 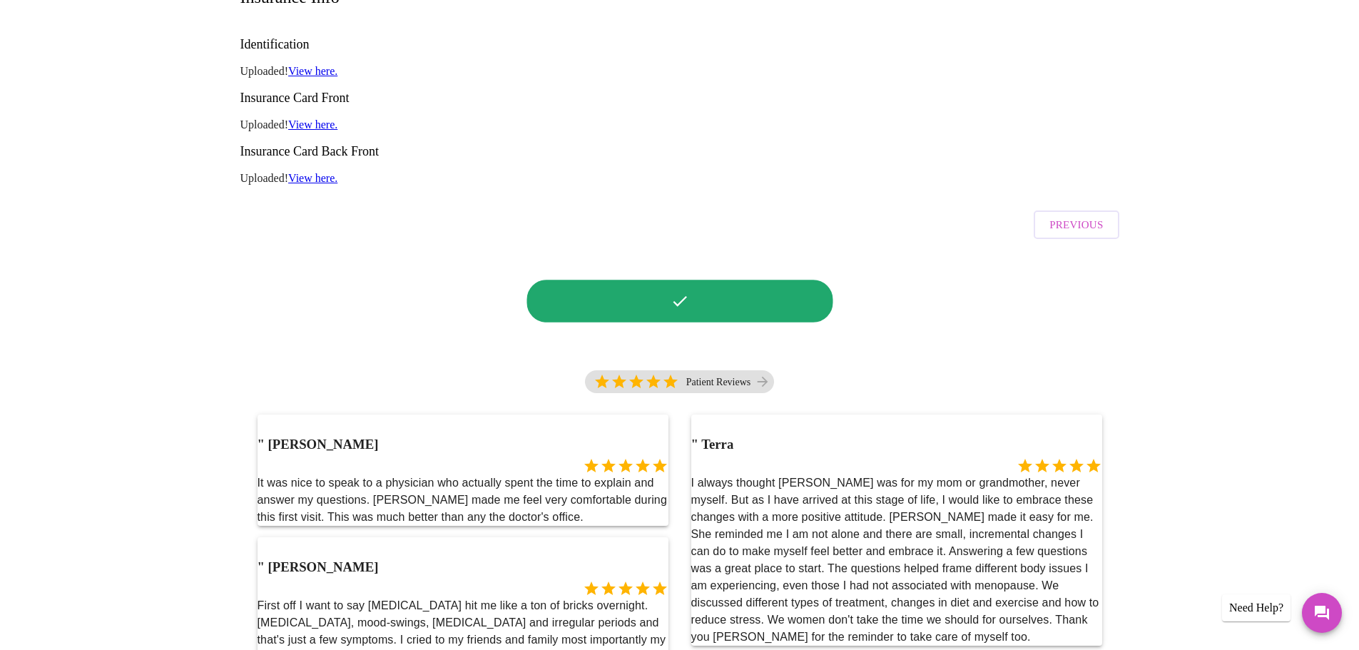 I want to click on h3: Identification, so click(x=680, y=44).